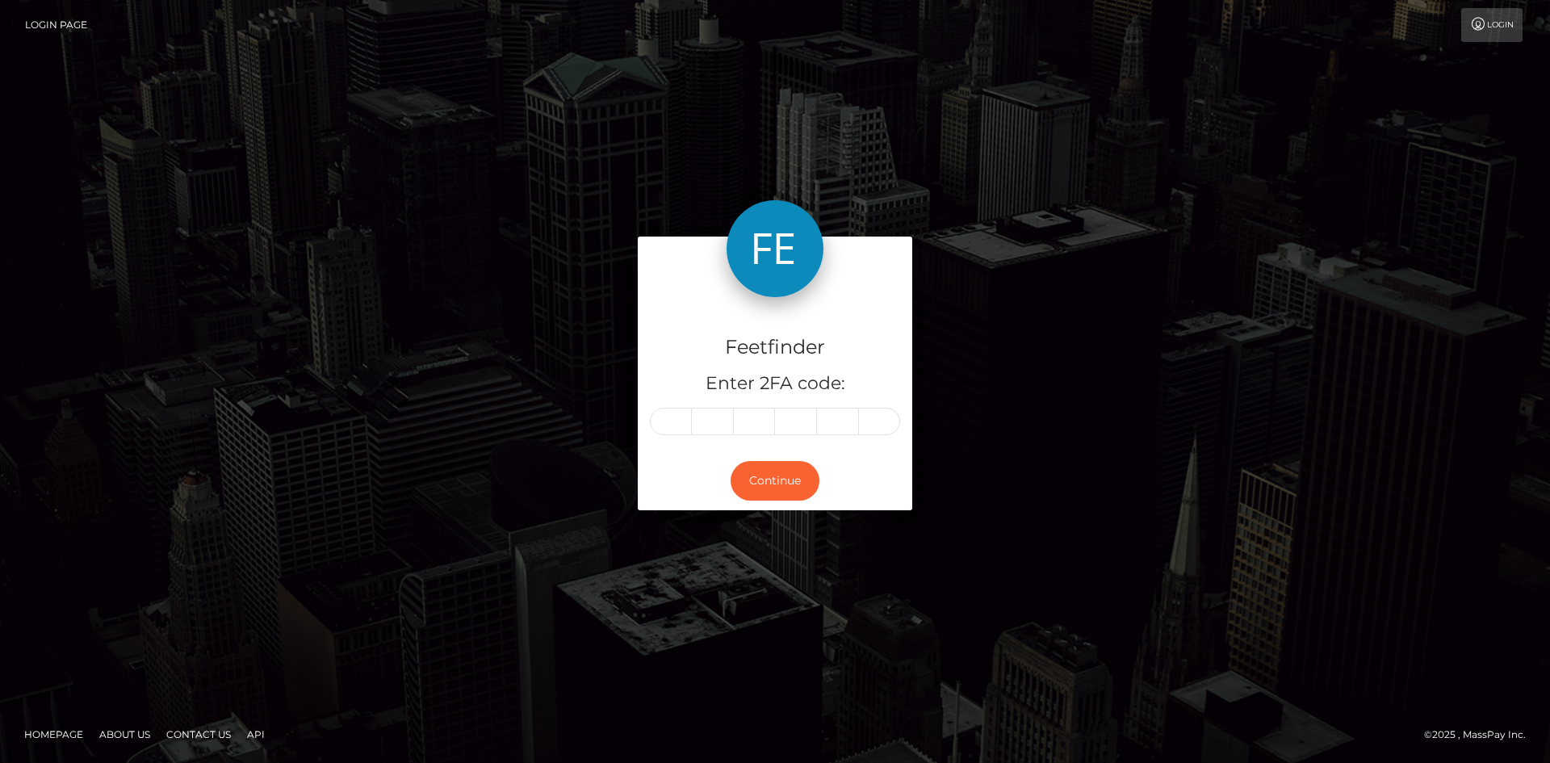 Image resolution: width=1550 pixels, height=763 pixels. What do you see at coordinates (775, 249) in the screenshot?
I see `img: Feetfinder` at bounding box center [775, 249].